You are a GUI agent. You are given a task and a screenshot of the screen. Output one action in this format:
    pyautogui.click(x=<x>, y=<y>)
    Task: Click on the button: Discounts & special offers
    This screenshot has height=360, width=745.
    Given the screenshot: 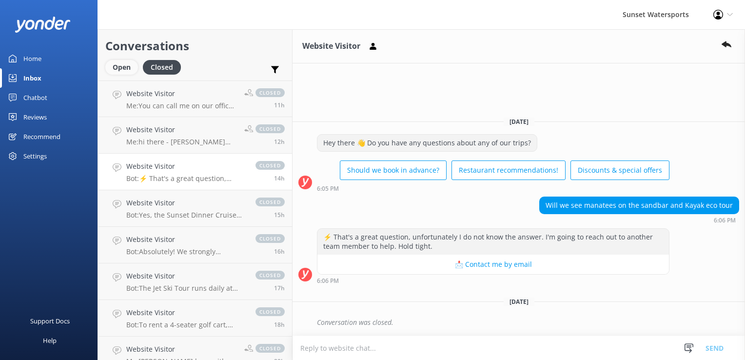 What is the action you would take?
    pyautogui.click(x=620, y=170)
    